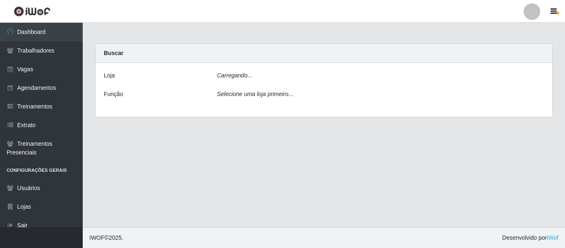 Image resolution: width=565 pixels, height=248 pixels. Describe the element at coordinates (113, 53) in the screenshot. I see `strong: Buscar` at that location.